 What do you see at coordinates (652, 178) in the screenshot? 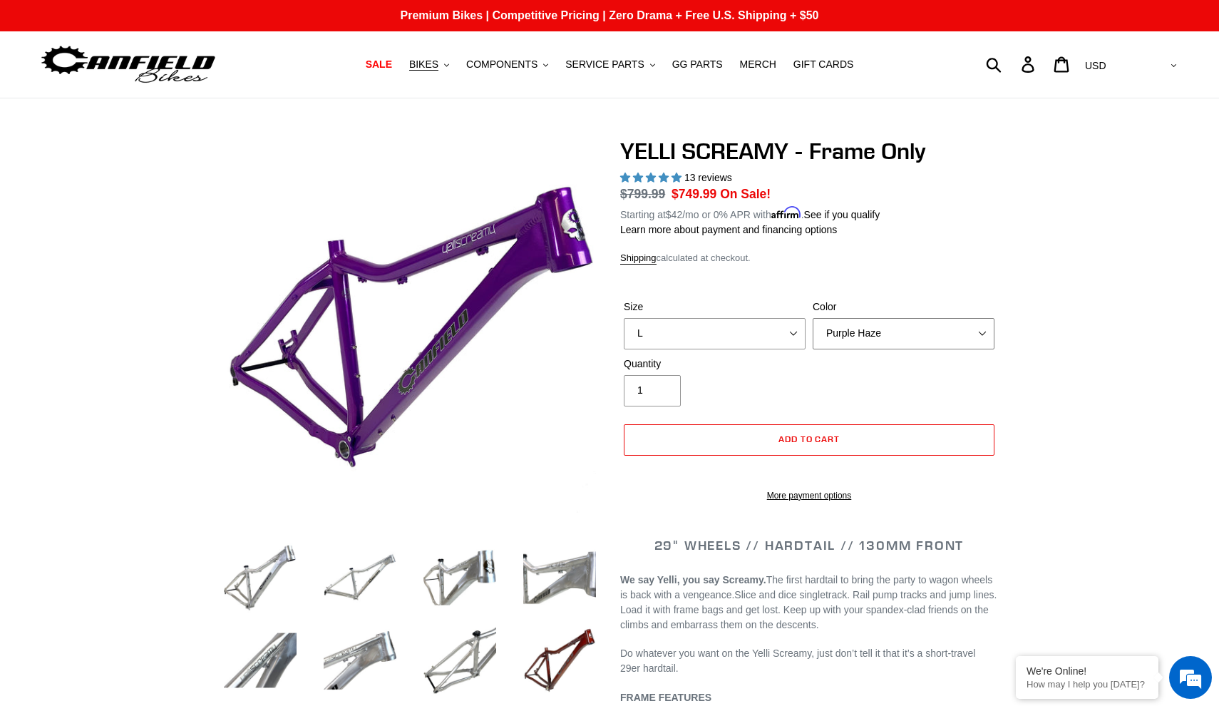
I see `span: 5.00 stars` at bounding box center [652, 178].